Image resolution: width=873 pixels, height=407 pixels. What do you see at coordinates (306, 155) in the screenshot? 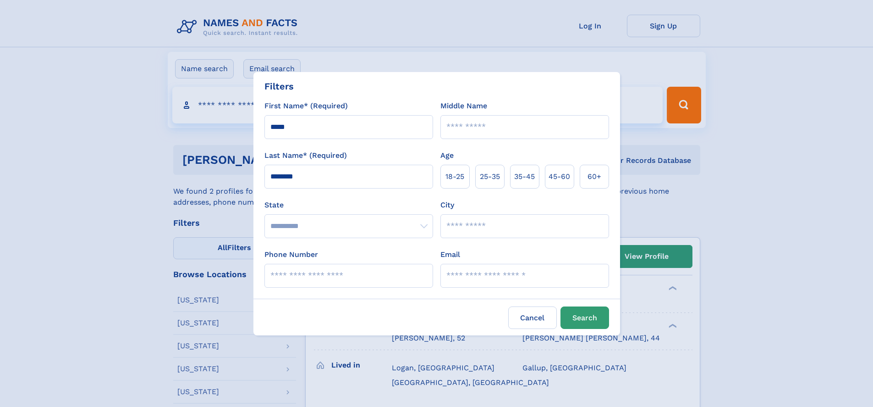
I see `label: Last Name* (Required)` at bounding box center [306, 155].